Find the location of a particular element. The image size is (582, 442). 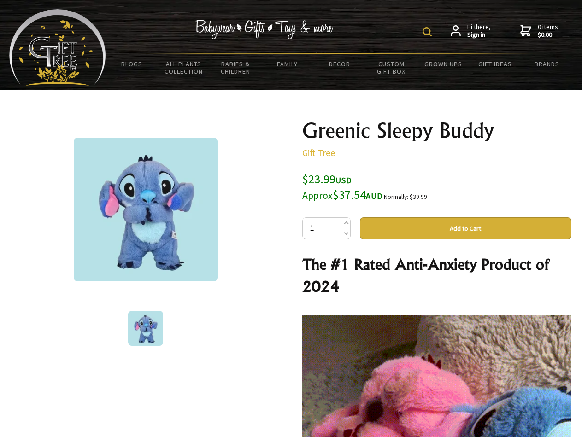

span: USD is located at coordinates (343, 180).